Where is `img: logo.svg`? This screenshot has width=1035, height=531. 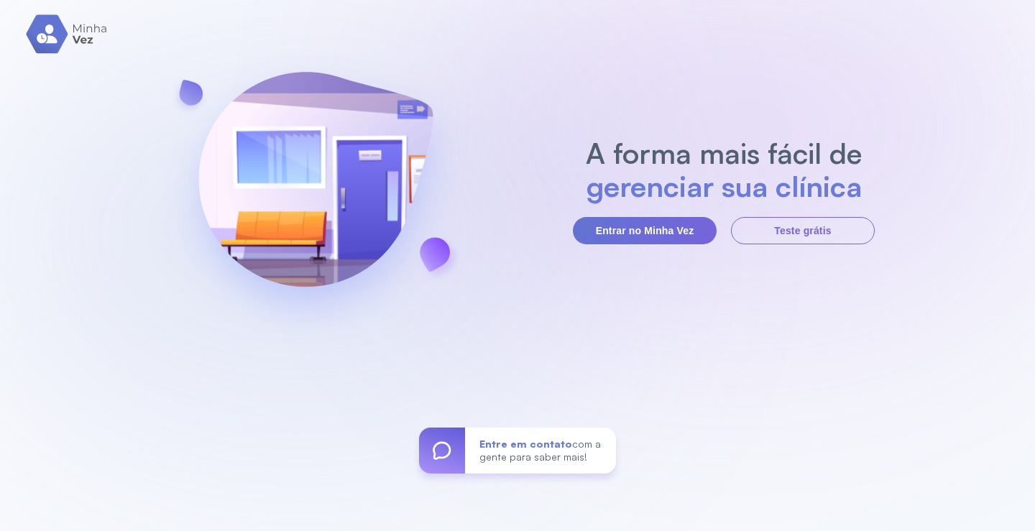
img: logo.svg is located at coordinates (67, 34).